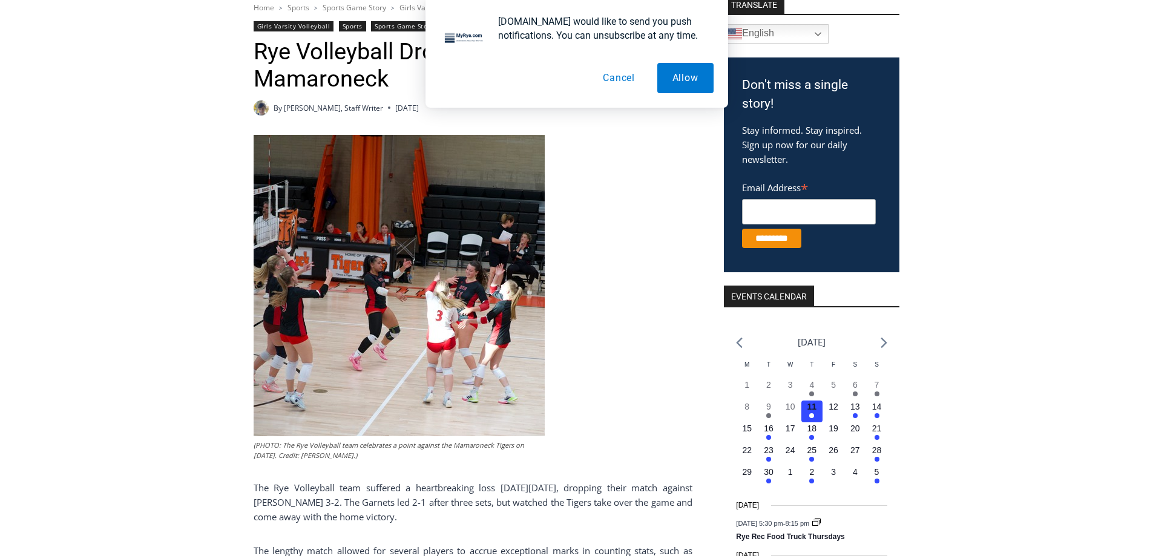 This screenshot has height=556, width=1153. I want to click on h2: Events Calendar, so click(769, 296).